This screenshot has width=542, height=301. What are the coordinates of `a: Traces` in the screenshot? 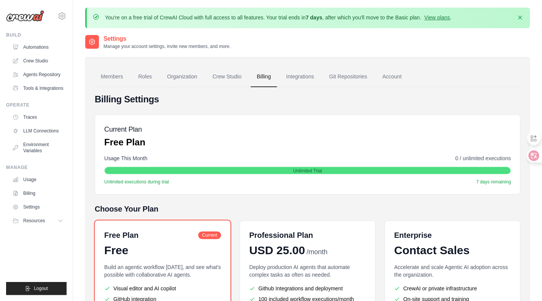 It's located at (38, 117).